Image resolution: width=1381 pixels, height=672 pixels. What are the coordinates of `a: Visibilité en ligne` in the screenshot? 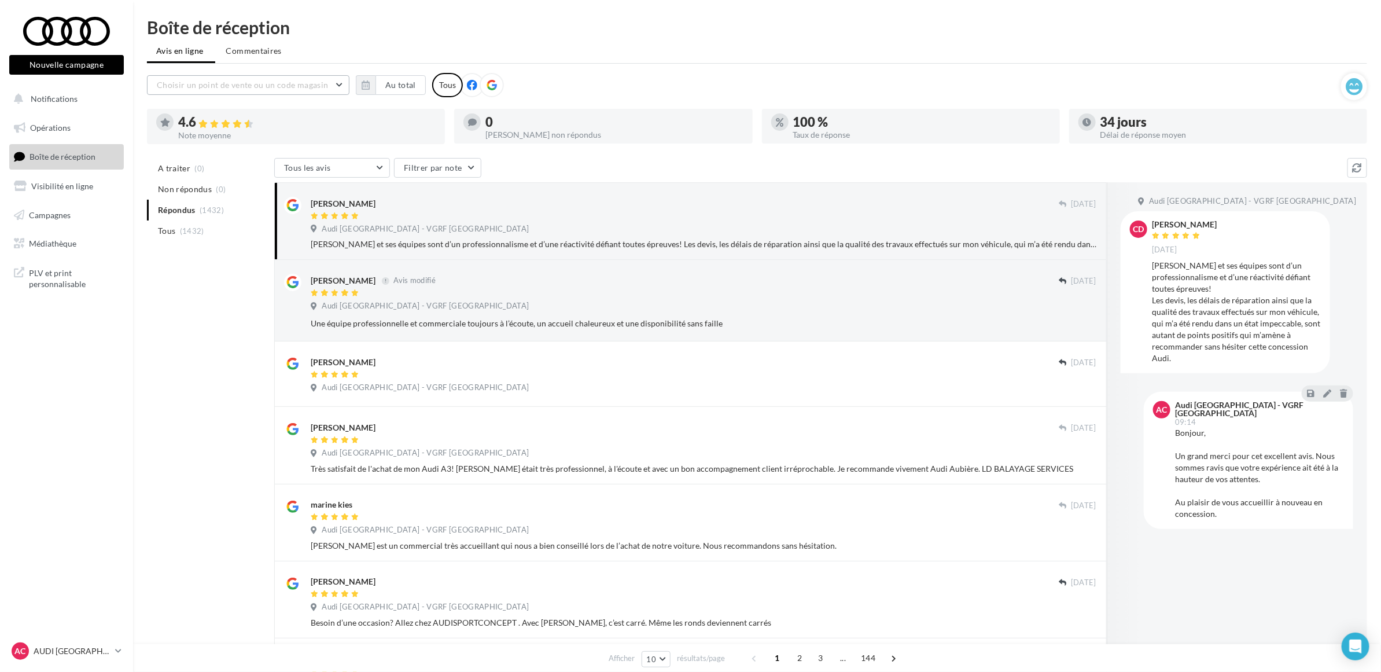 It's located at (67, 186).